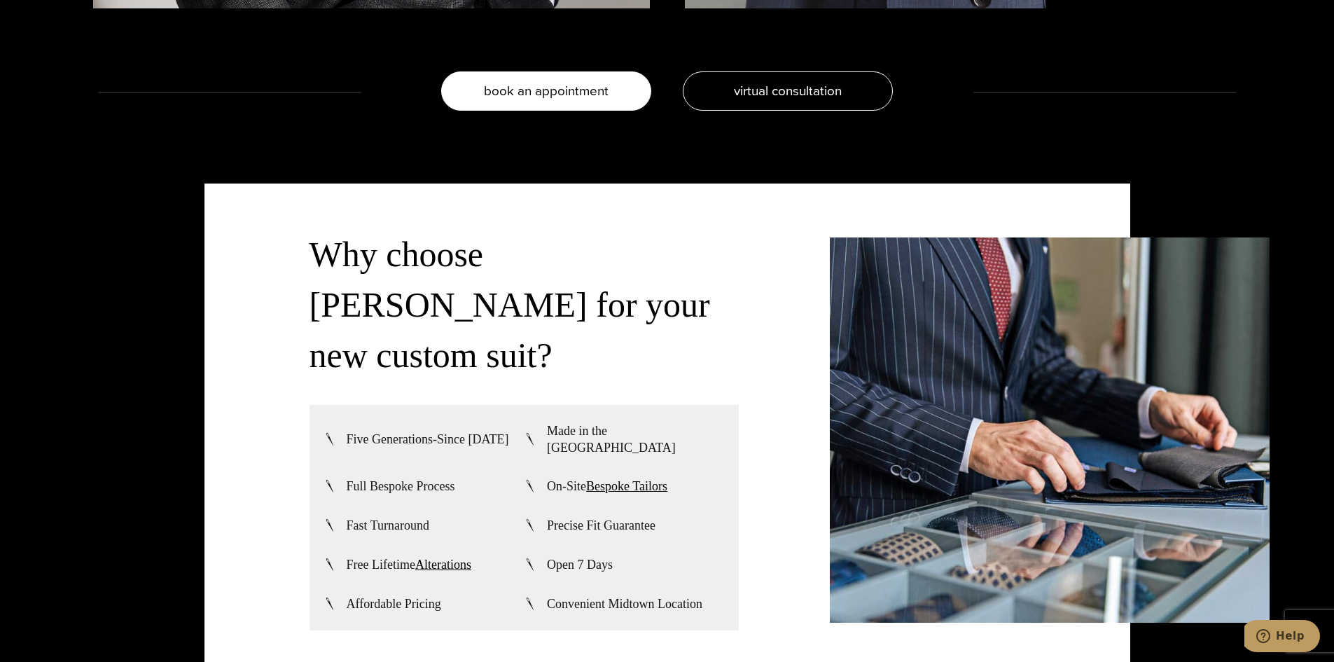  I want to click on a: book an appointment, so click(546, 91).